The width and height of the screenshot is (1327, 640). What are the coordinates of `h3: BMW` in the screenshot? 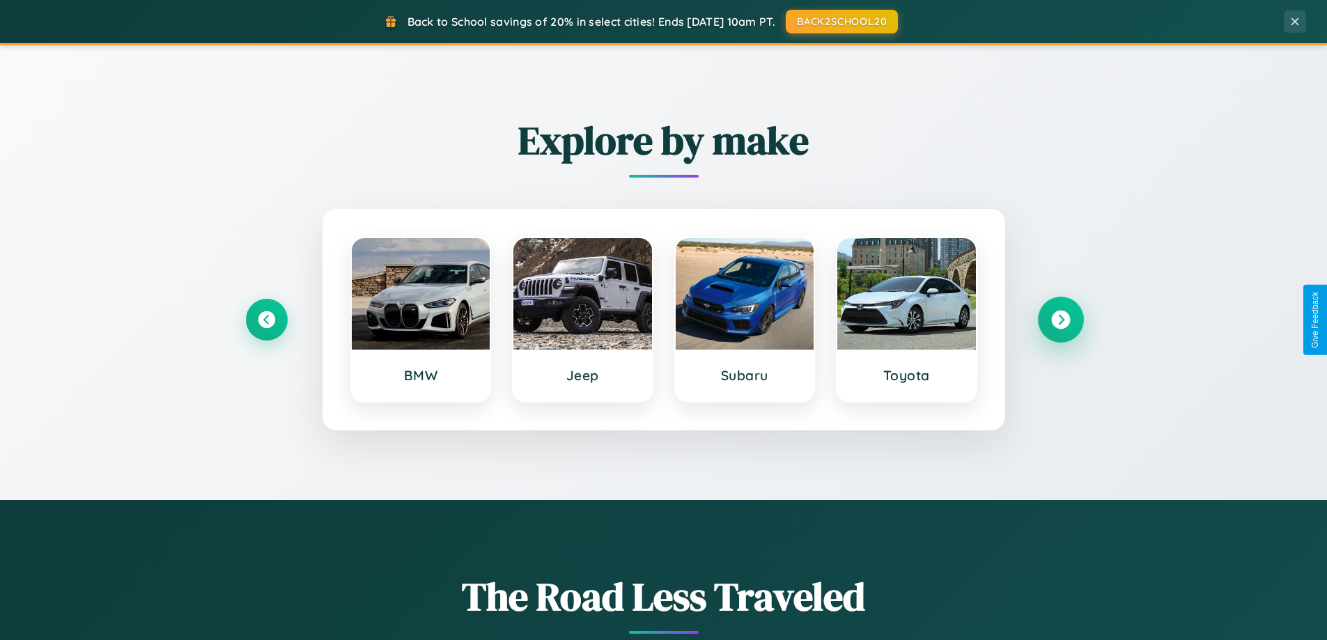 It's located at (421, 375).